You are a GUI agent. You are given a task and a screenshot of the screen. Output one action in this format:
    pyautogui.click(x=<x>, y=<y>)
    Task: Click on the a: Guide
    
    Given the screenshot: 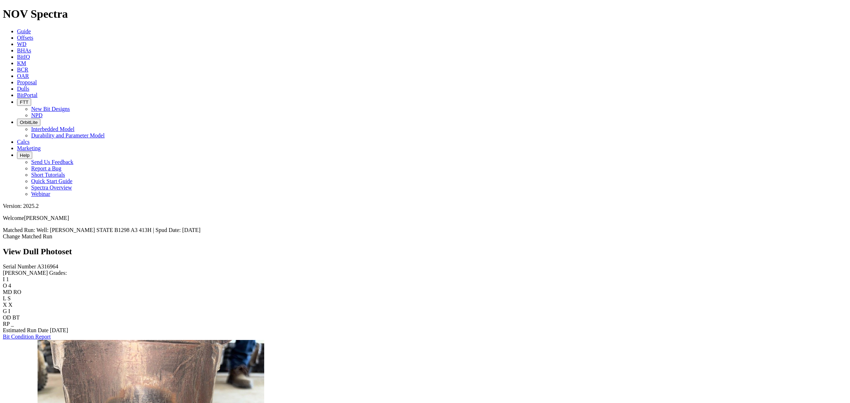 What is the action you would take?
    pyautogui.click(x=24, y=31)
    